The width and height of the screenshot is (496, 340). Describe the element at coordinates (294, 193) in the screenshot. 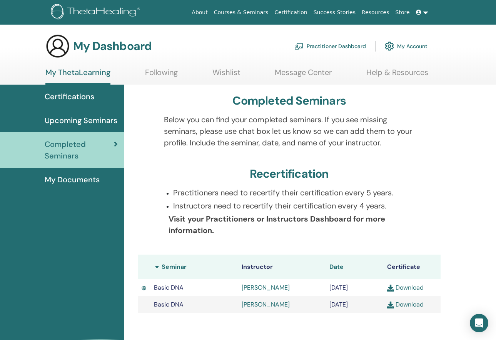

I see `p: Practitioners need to recertify their certification every 5 years.` at that location.